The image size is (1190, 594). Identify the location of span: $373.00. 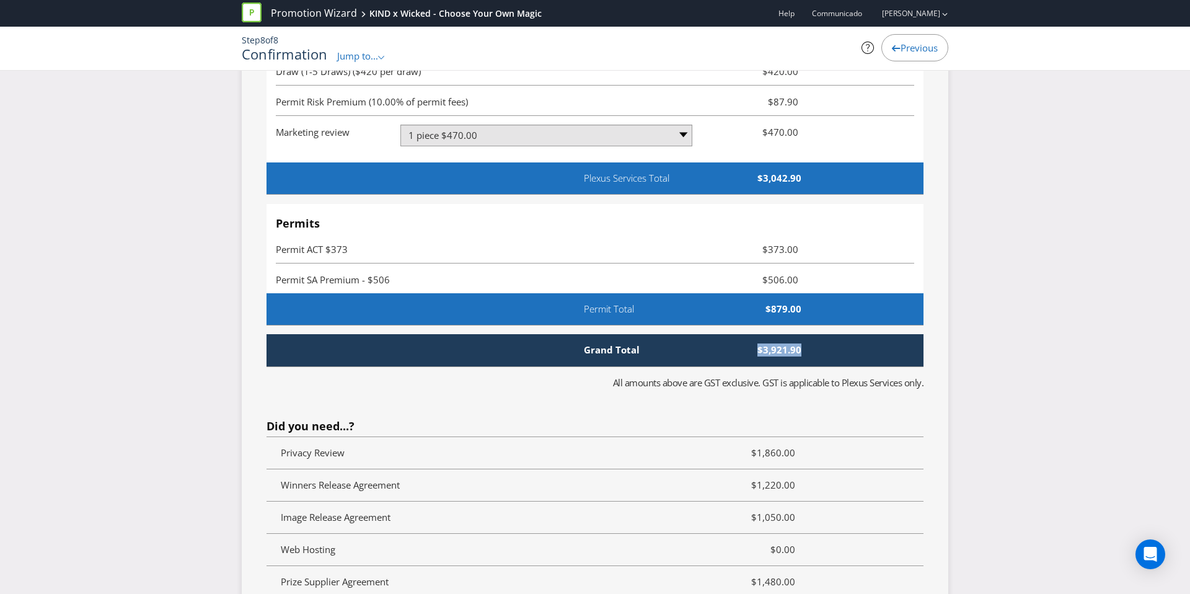
(755, 249).